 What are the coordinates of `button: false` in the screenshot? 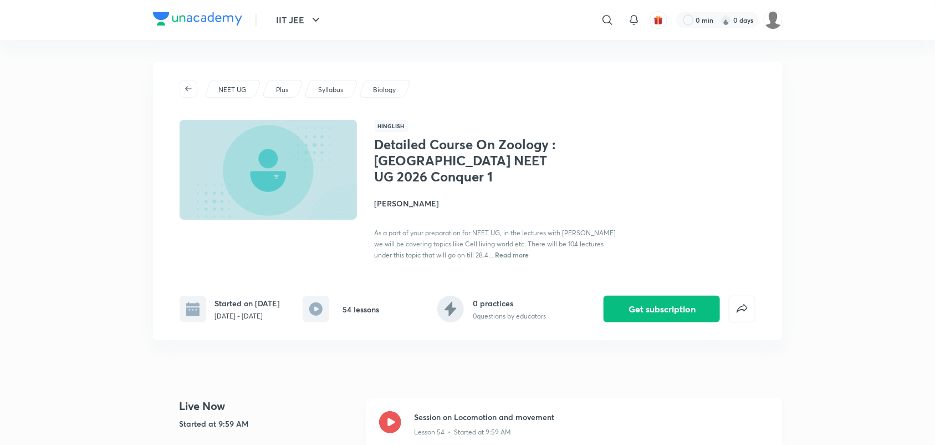 It's located at (742, 309).